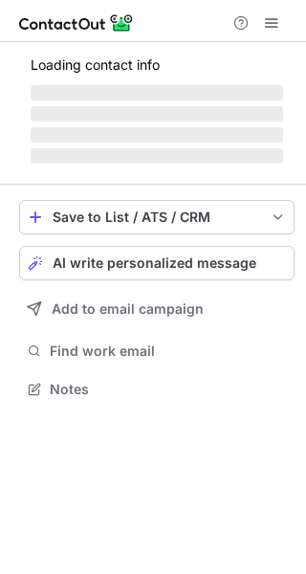  What do you see at coordinates (127, 309) in the screenshot?
I see `span: Add to email campaign` at bounding box center [127, 309].